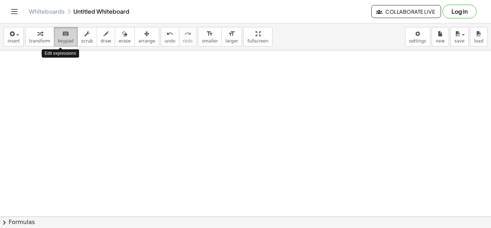  I want to click on button: draw, so click(106, 37).